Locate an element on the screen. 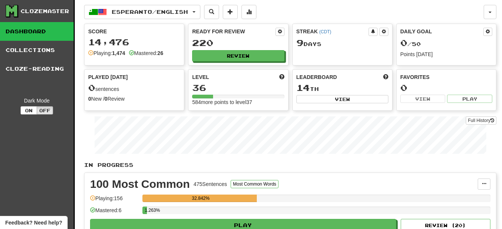 The height and width of the screenshot is (229, 502). div: 0 is located at coordinates (447, 88).